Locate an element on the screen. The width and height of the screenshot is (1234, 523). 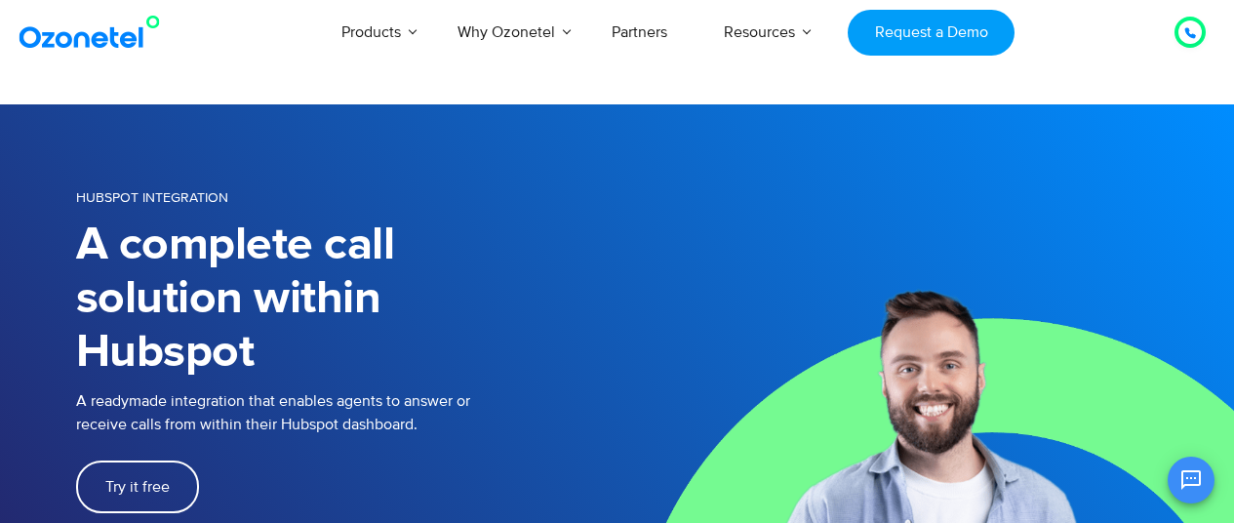
h1: A complete call solution within Hubspot is located at coordinates (346, 298).